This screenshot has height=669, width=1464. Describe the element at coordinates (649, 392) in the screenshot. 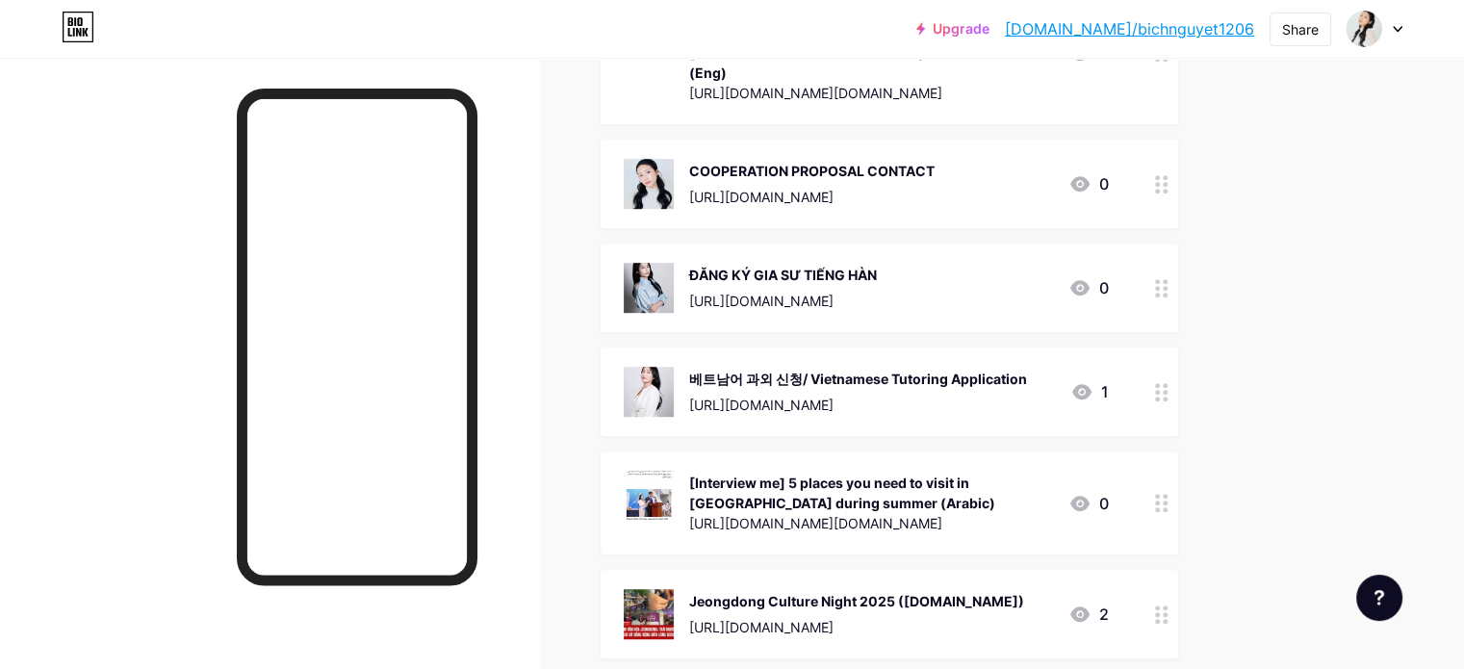

I see `img: 베트남어 과외 신청/ Vietnamese Tutoring Application` at that location.